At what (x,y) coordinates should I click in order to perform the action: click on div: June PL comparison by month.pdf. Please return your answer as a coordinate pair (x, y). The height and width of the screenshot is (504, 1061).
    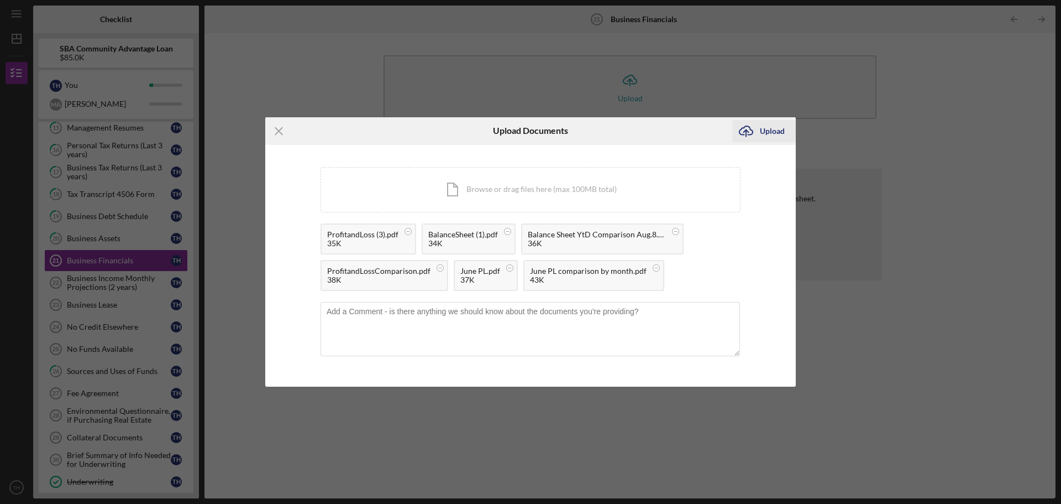
    Looking at the image, I should click on (588, 271).